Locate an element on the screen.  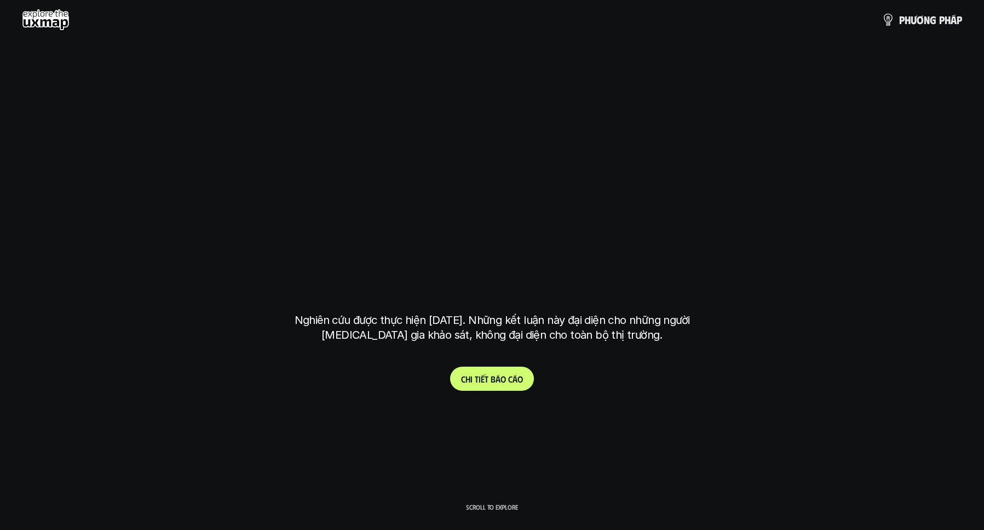
span: ế is located at coordinates (482, 378).